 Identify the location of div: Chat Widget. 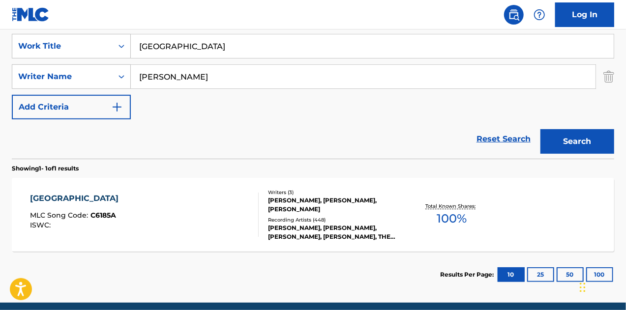
(601, 287).